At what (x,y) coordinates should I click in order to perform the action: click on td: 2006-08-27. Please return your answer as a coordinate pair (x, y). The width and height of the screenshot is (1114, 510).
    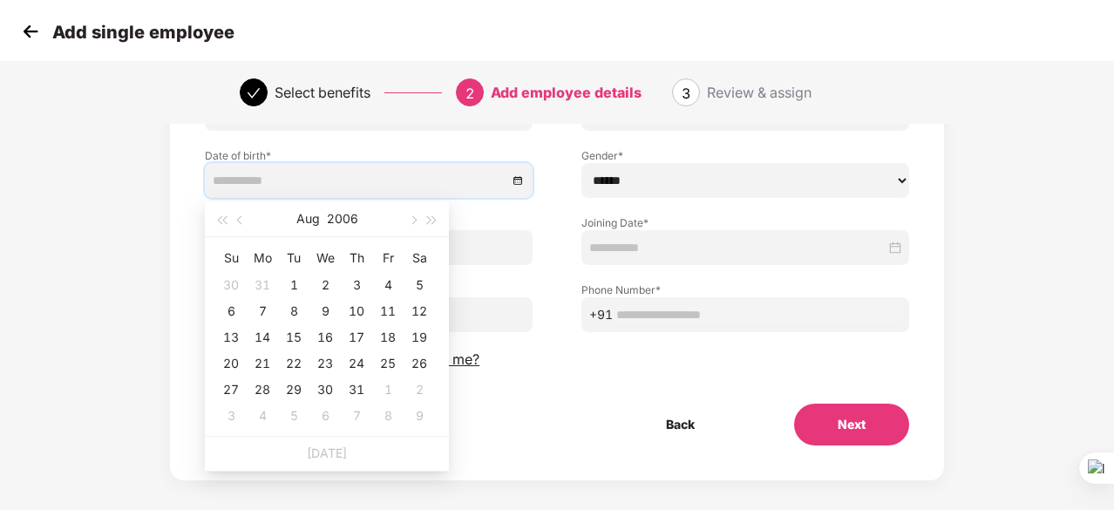
    Looking at the image, I should click on (231, 390).